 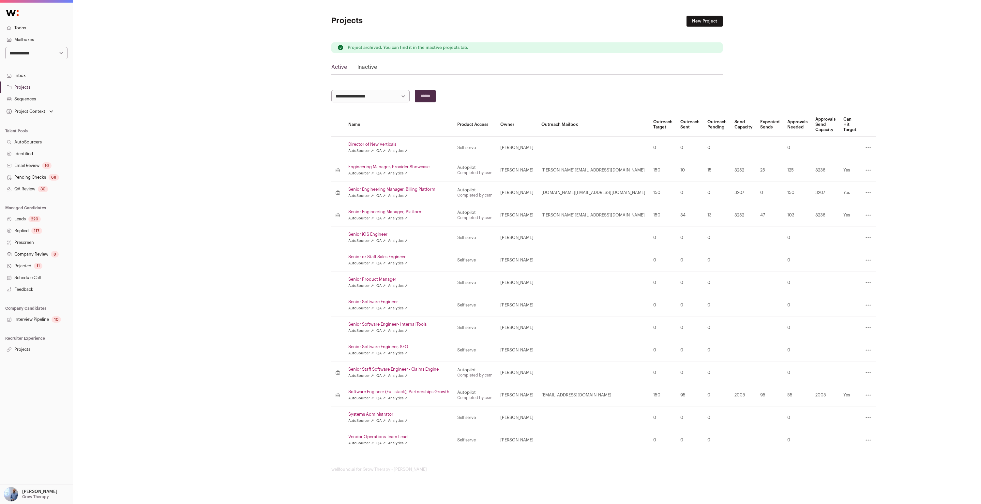 What do you see at coordinates (399, 257) in the screenshot?
I see `a: Senior or Staff Sales Engineer` at bounding box center [399, 257].